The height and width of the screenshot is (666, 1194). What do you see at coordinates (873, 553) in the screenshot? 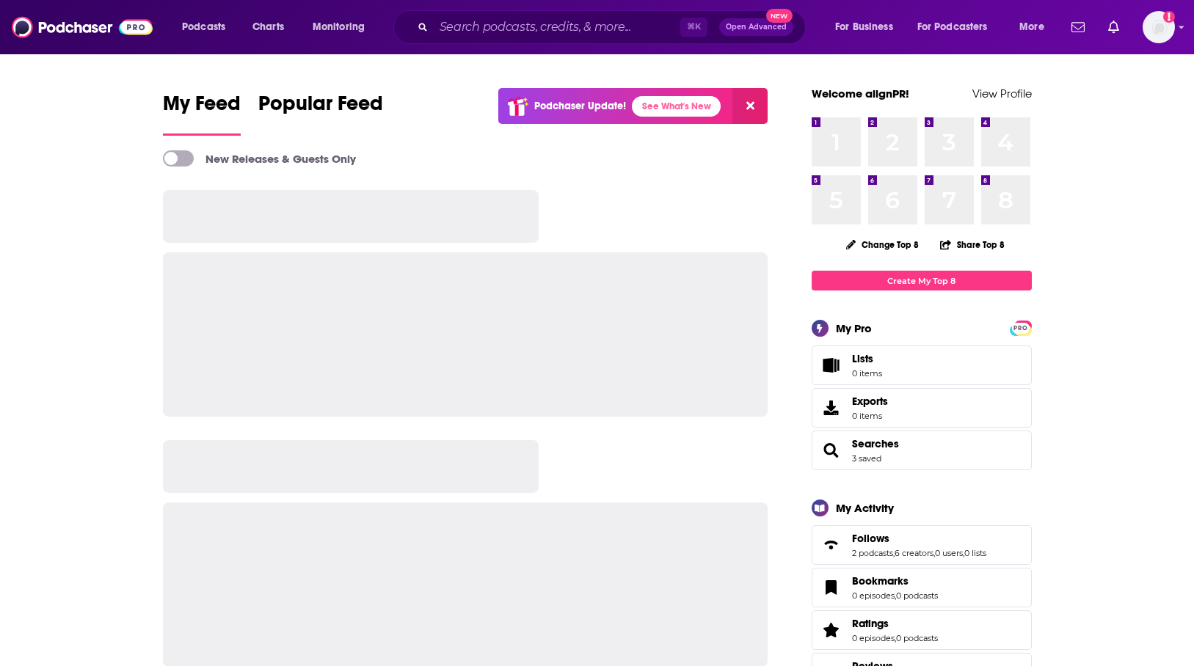
I see `a: 2 podcasts` at bounding box center [873, 553].